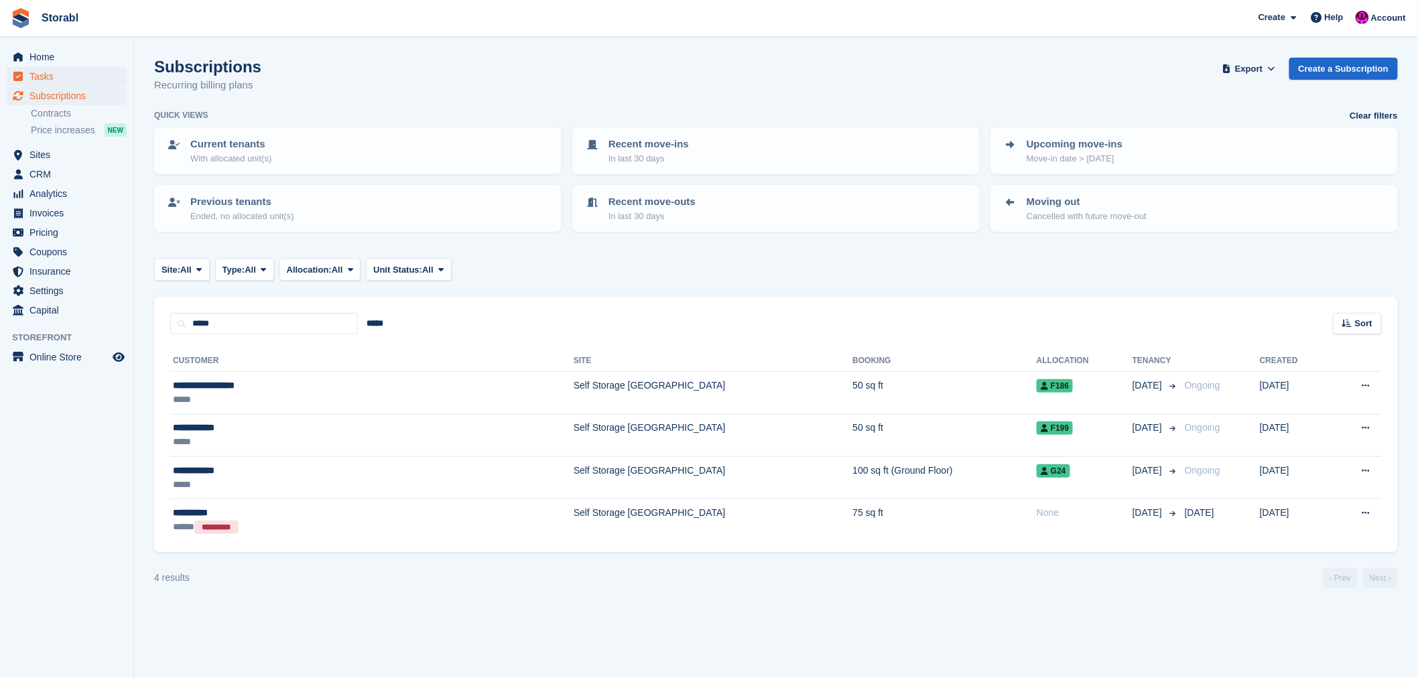  What do you see at coordinates (1380, 578) in the screenshot?
I see `a: Next` at bounding box center [1380, 578].